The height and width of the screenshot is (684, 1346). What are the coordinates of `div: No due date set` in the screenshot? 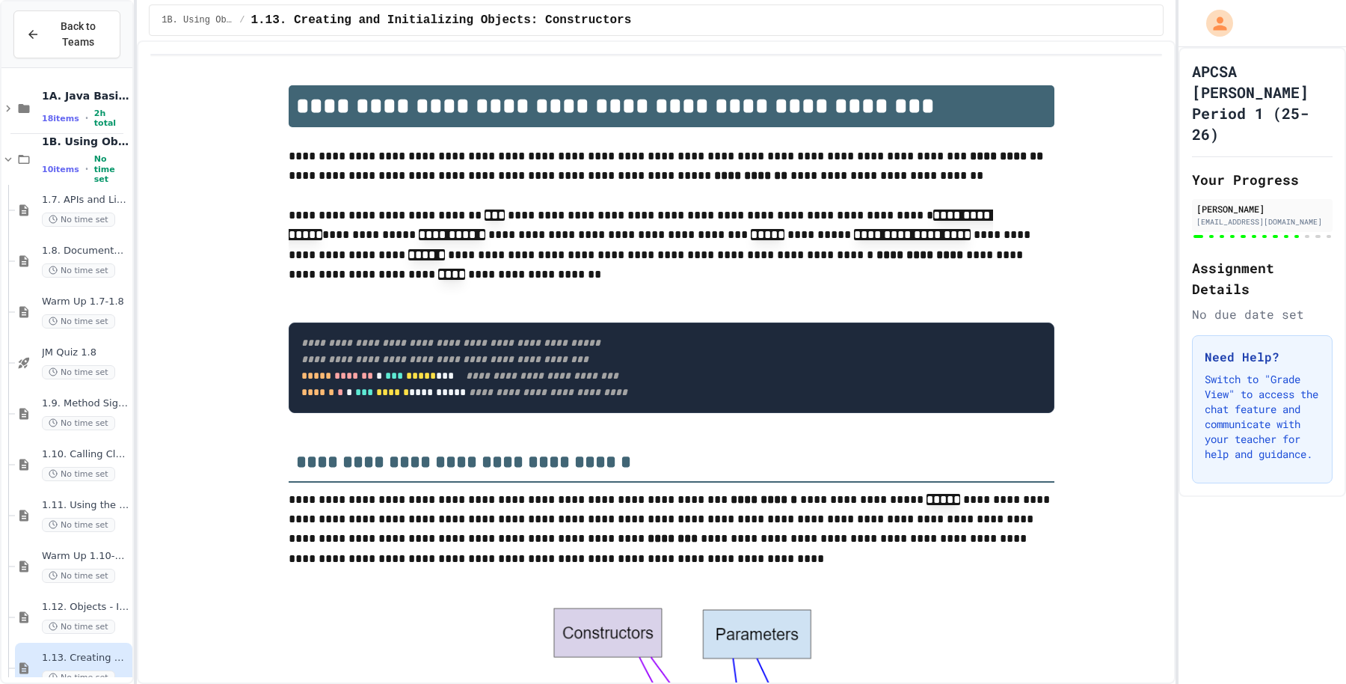 It's located at (1263, 314).